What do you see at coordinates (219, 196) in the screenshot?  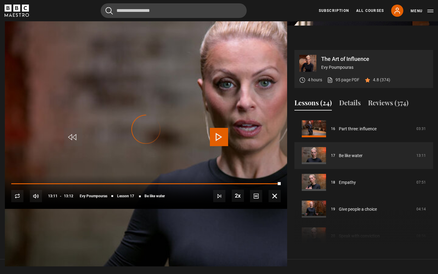 I see `button: Next Lesson` at bounding box center [219, 196].